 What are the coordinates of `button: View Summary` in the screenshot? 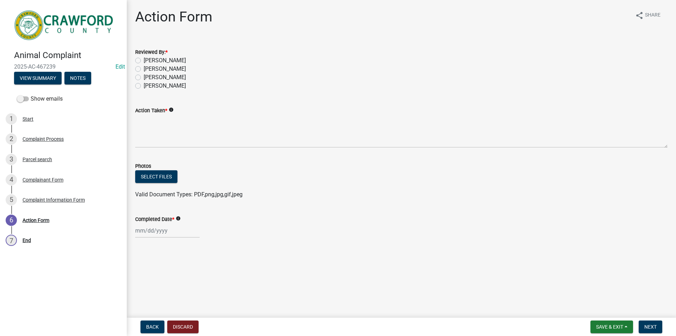 It's located at (38, 78).